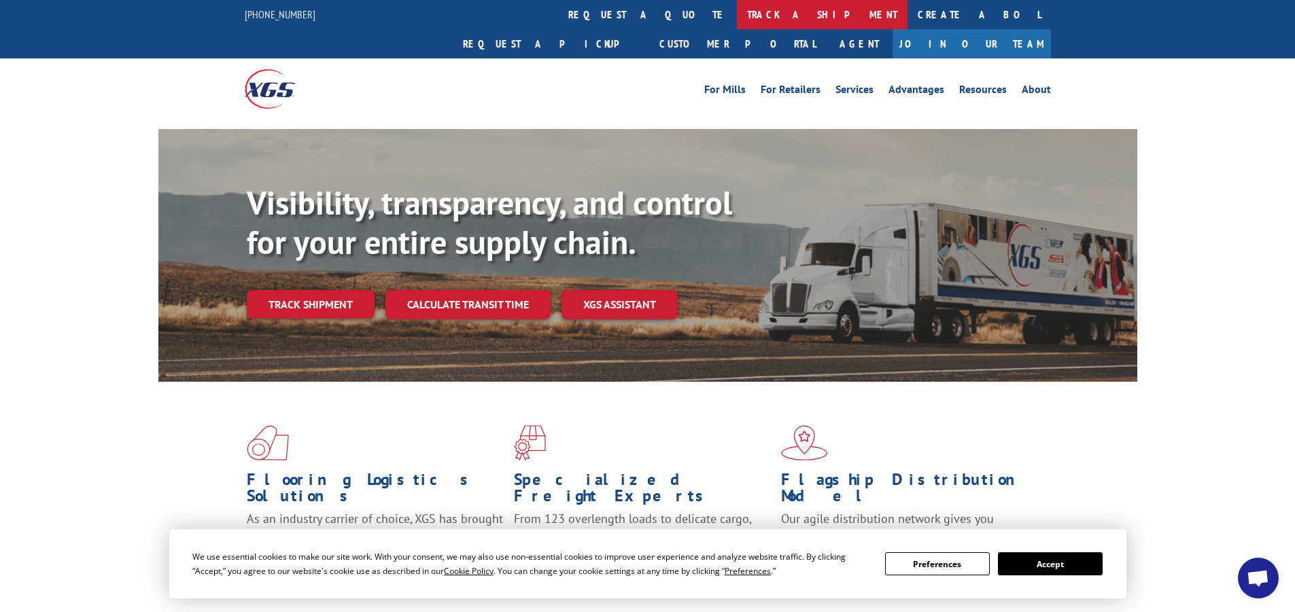 The width and height of the screenshot is (1295, 612). I want to click on div: We use essential cookies to make our site work. With your consent, we may also use non-essential ..., so click(530, 564).